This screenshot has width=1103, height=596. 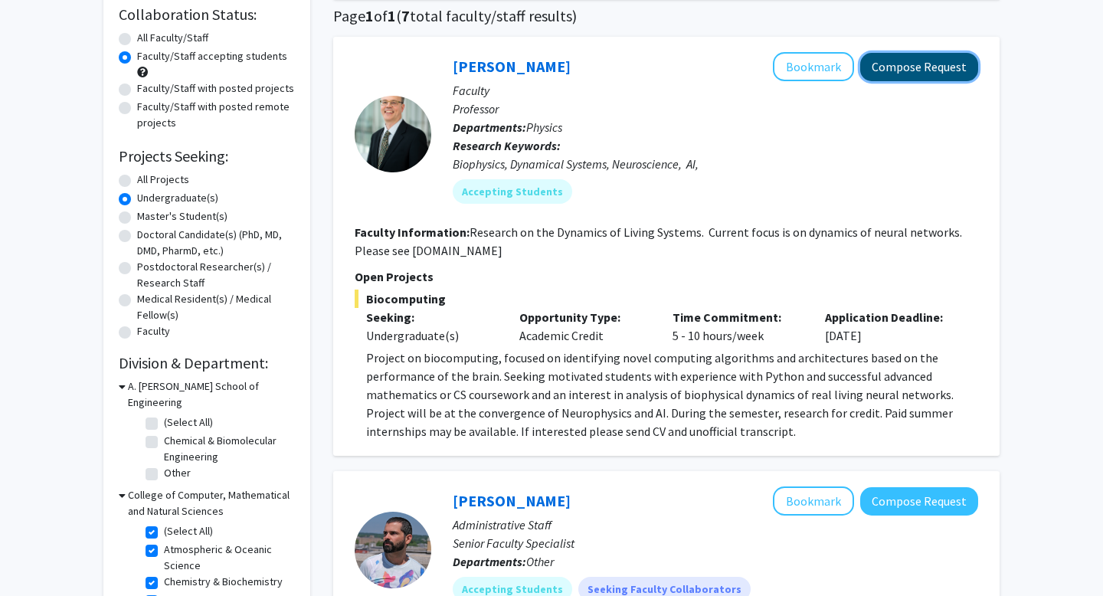 What do you see at coordinates (666, 277) in the screenshot?
I see `p: Open Projects` at bounding box center [666, 277].